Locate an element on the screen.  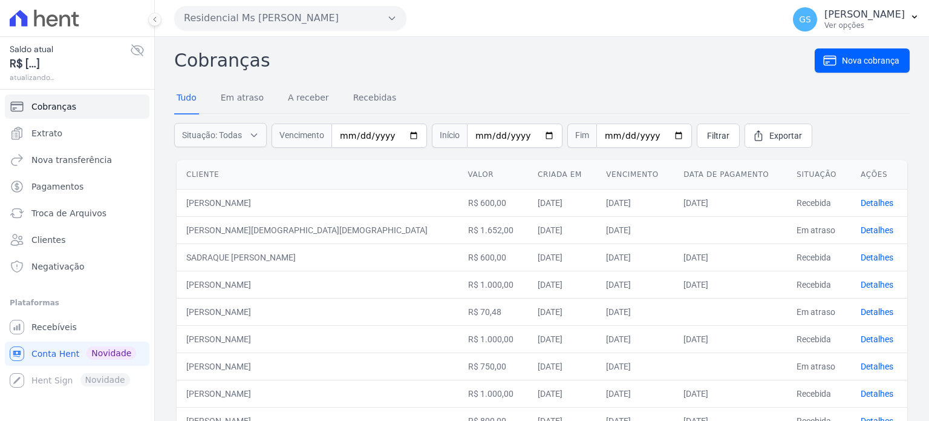
span: Nova cobrança is located at coordinates (871, 61).